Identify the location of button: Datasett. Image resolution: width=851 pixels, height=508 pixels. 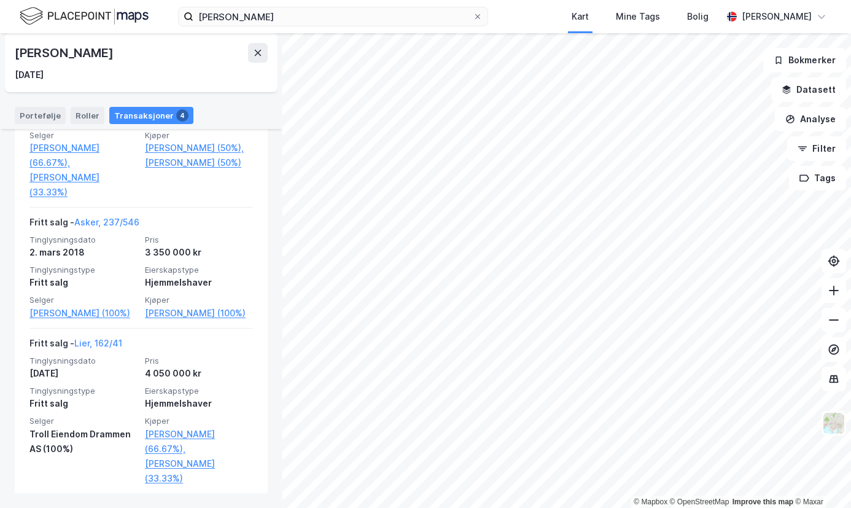
(809, 90).